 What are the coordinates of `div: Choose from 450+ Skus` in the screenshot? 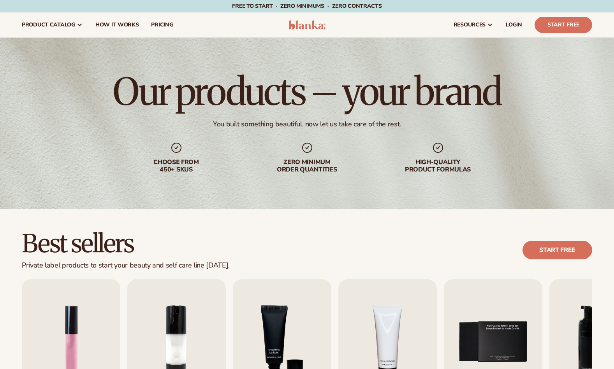 It's located at (176, 166).